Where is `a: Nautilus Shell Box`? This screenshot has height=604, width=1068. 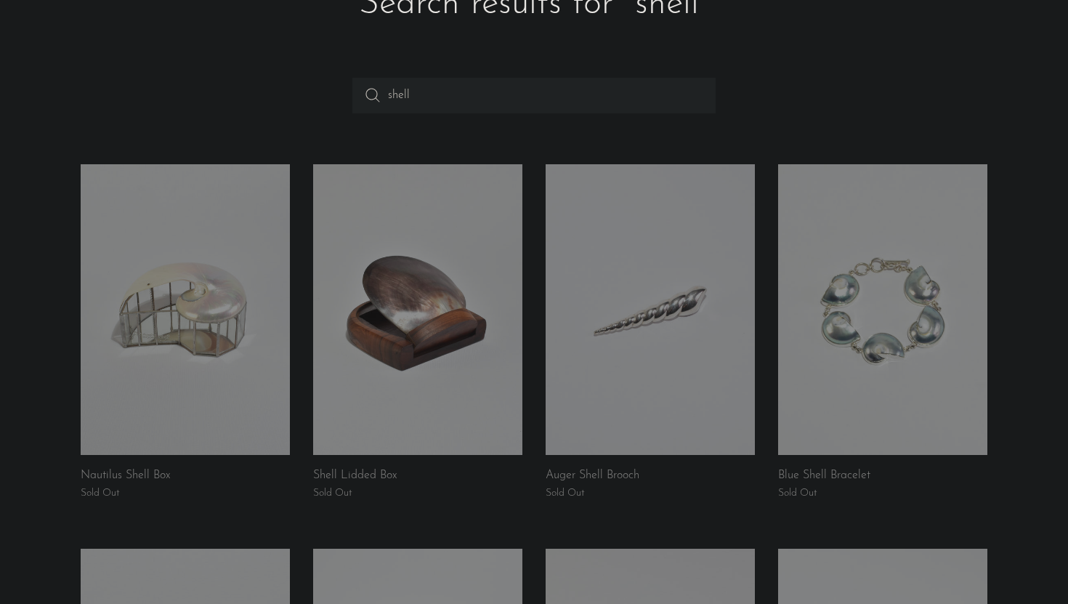 a: Nautilus Shell Box is located at coordinates (125, 476).